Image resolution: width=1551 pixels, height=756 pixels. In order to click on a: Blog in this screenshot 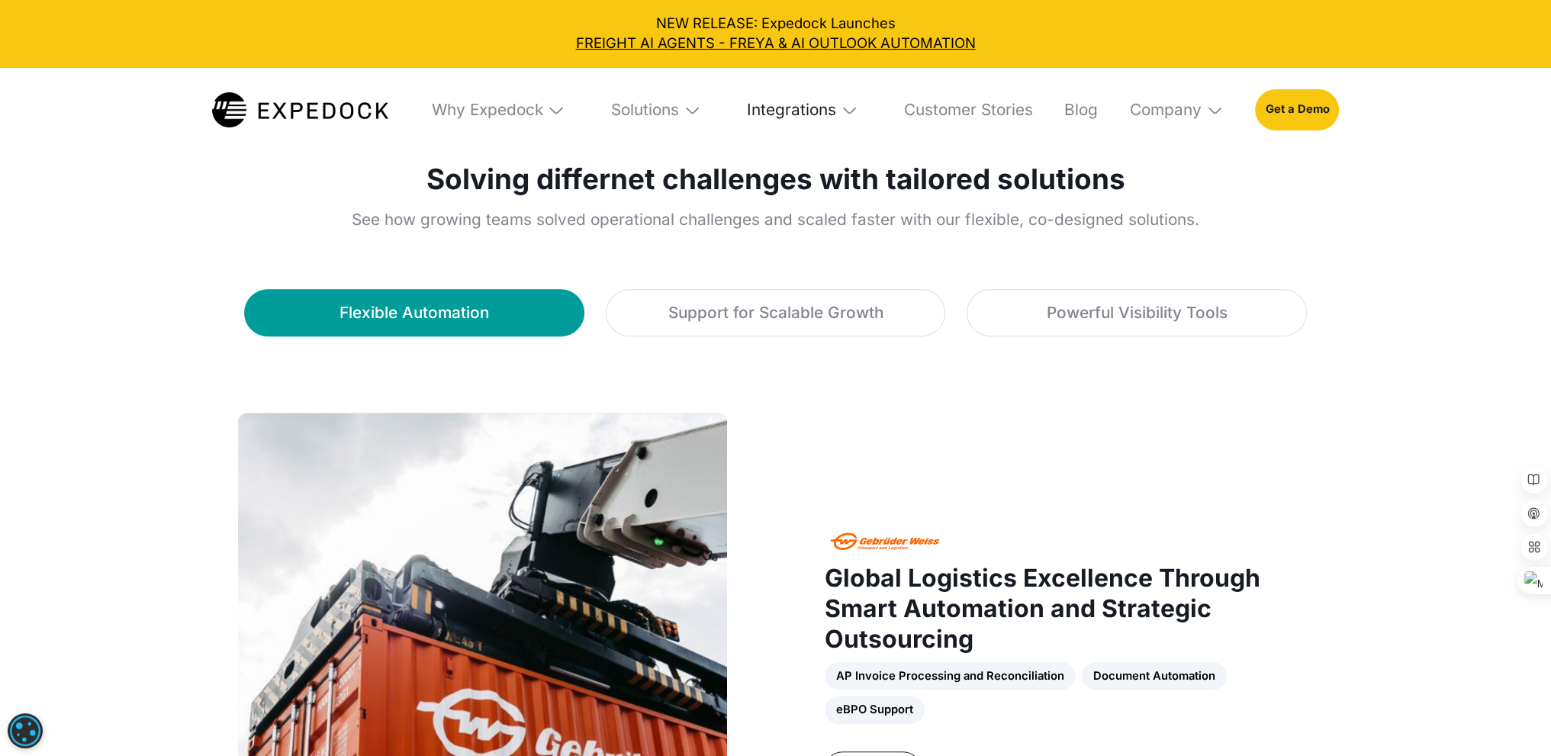, I will do `click(1074, 110)`.